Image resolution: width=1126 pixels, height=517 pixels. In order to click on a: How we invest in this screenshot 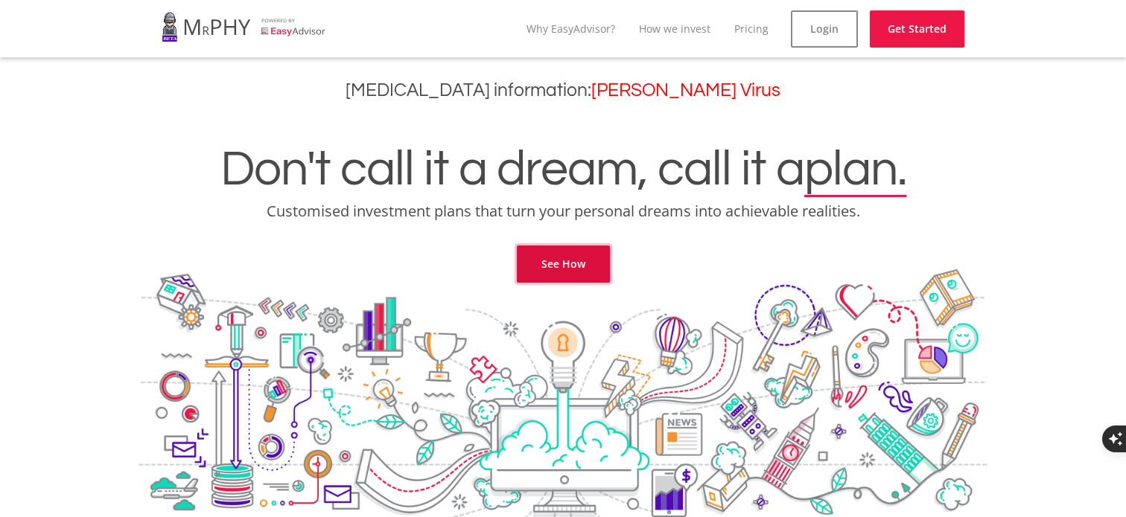, I will do `click(675, 28)`.